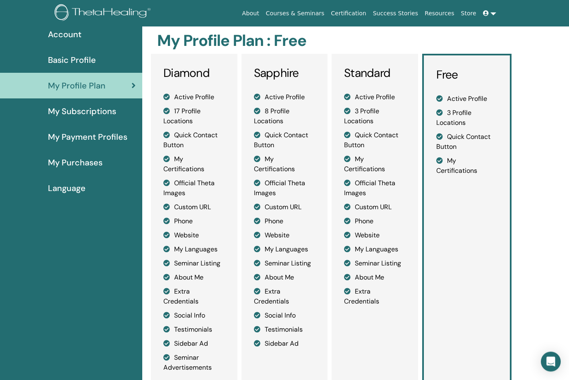 This screenshot has width=569, height=380. I want to click on span: Account, so click(65, 35).